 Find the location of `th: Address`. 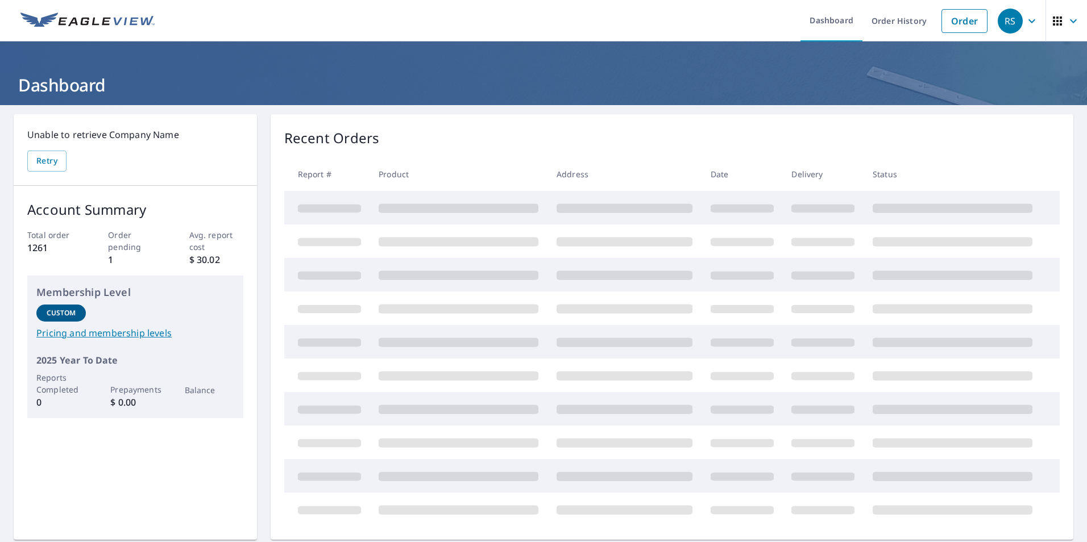

th: Address is located at coordinates (624, 174).